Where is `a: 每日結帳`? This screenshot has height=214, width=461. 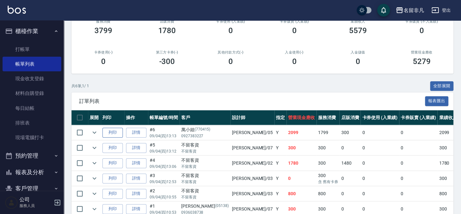 a: 每日結帳 is located at coordinates (32, 108).